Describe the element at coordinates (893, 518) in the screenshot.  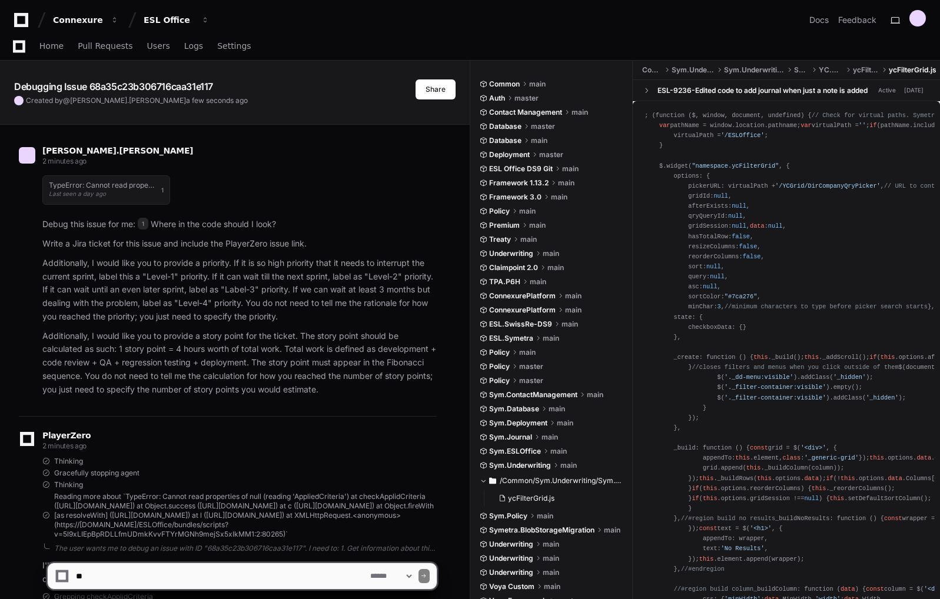
I see `span: const` at that location.